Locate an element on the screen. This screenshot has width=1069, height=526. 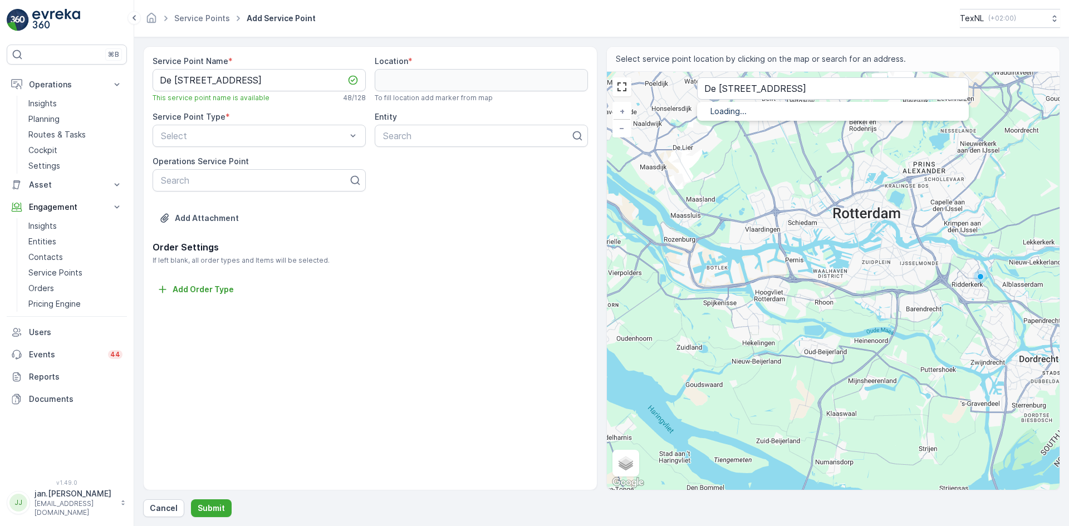
p: Entities is located at coordinates (42, 242).